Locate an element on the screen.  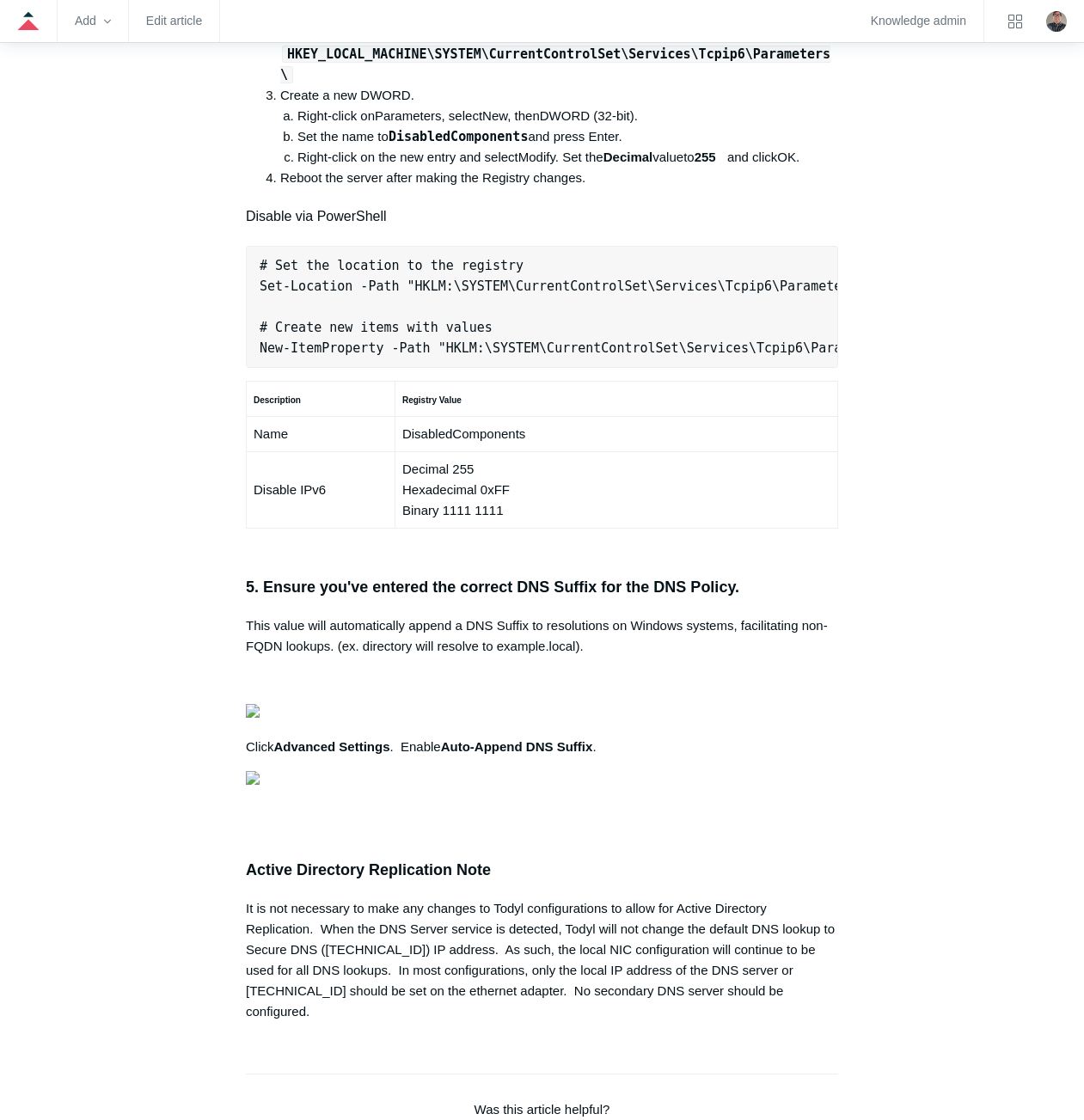
span: Parameters is located at coordinates (409, 116).